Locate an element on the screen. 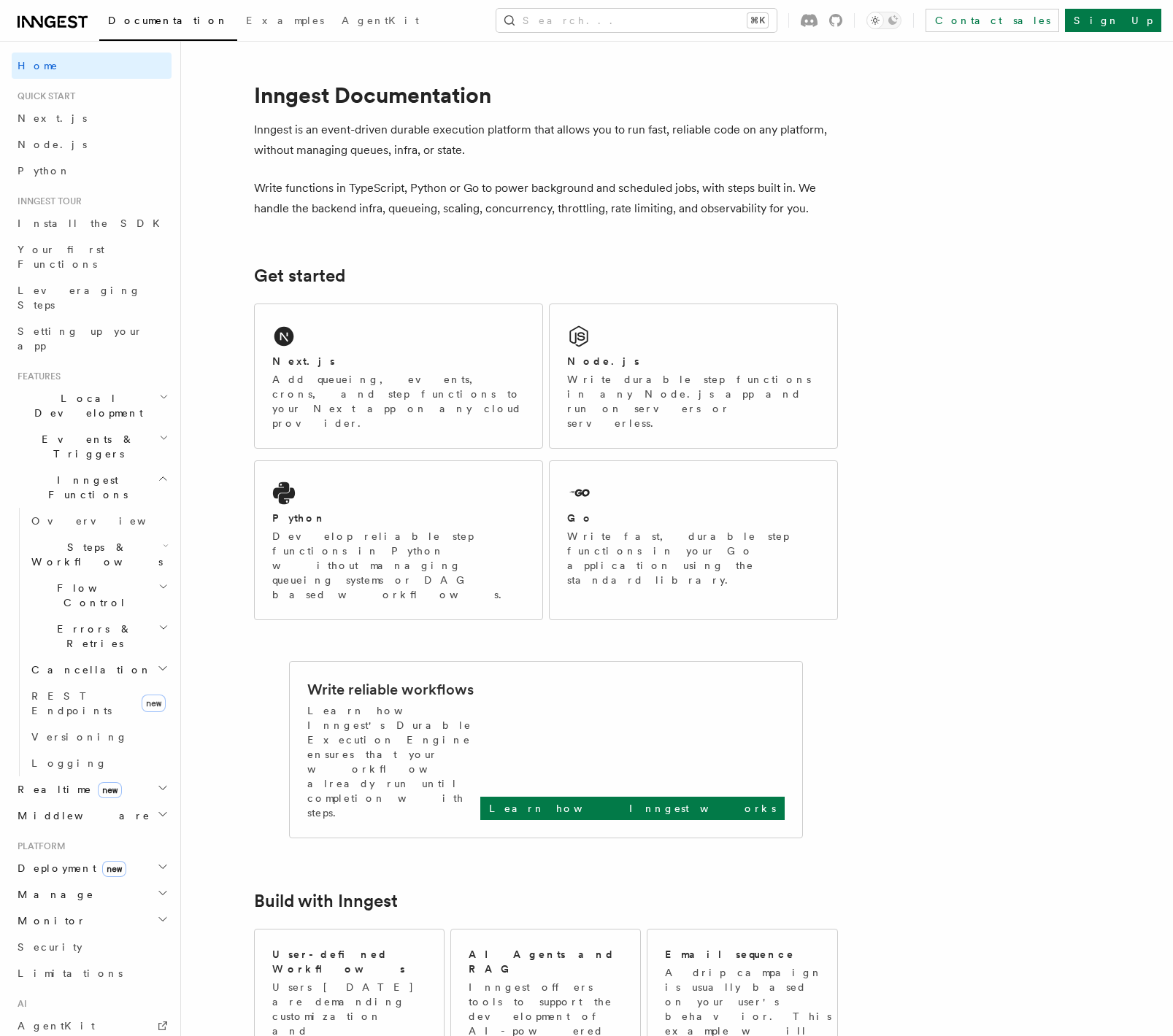  span: Home is located at coordinates (38, 66).